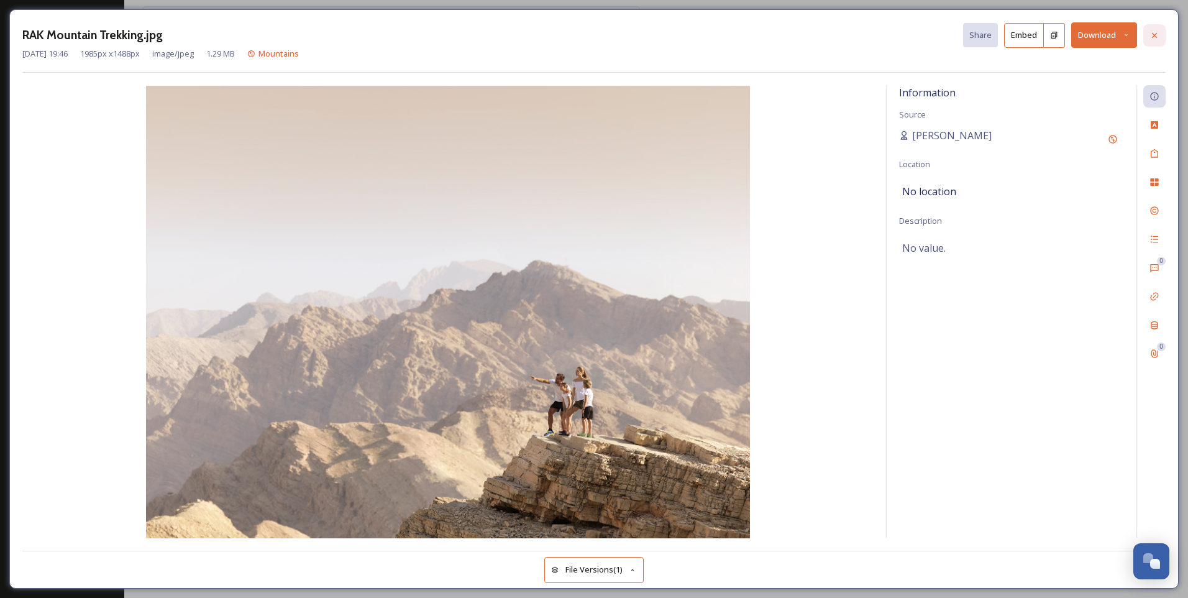 The width and height of the screenshot is (1188, 598). What do you see at coordinates (980, 35) in the screenshot?
I see `button: Share` at bounding box center [980, 35].